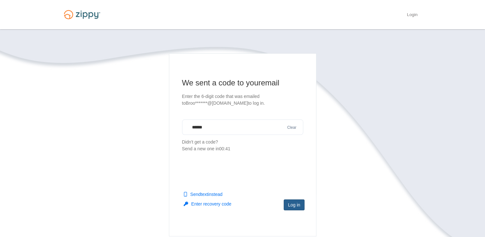 This screenshot has height=237, width=485. I want to click on h1: We sent a code to your email, so click(243, 83).